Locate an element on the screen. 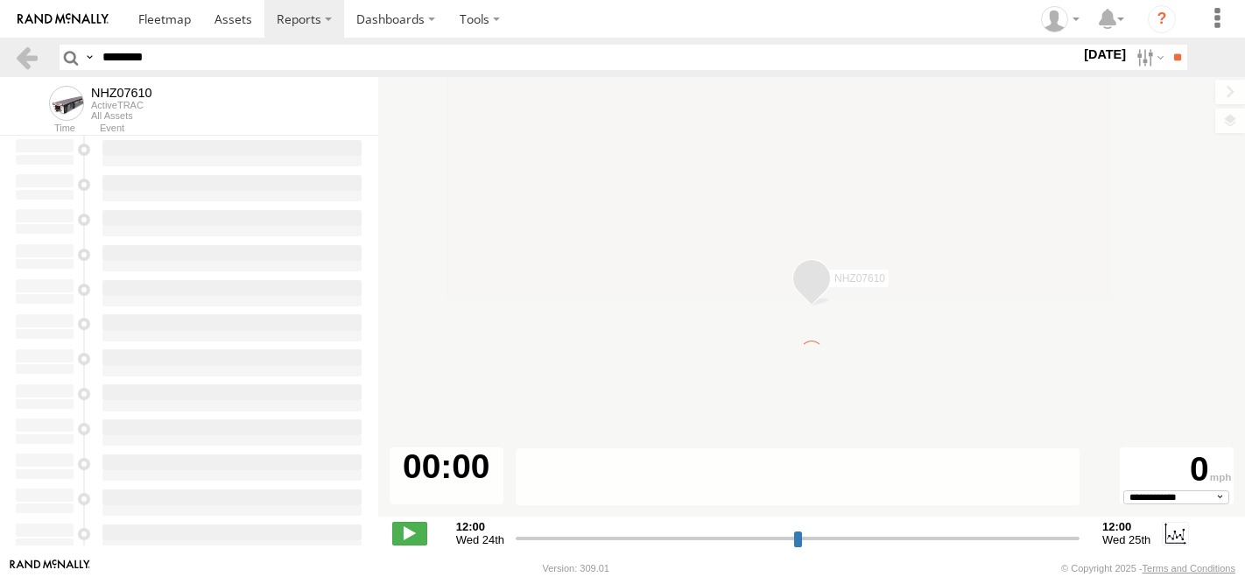 Image resolution: width=1245 pixels, height=577 pixels. label: Search Filter Options is located at coordinates (1148, 57).